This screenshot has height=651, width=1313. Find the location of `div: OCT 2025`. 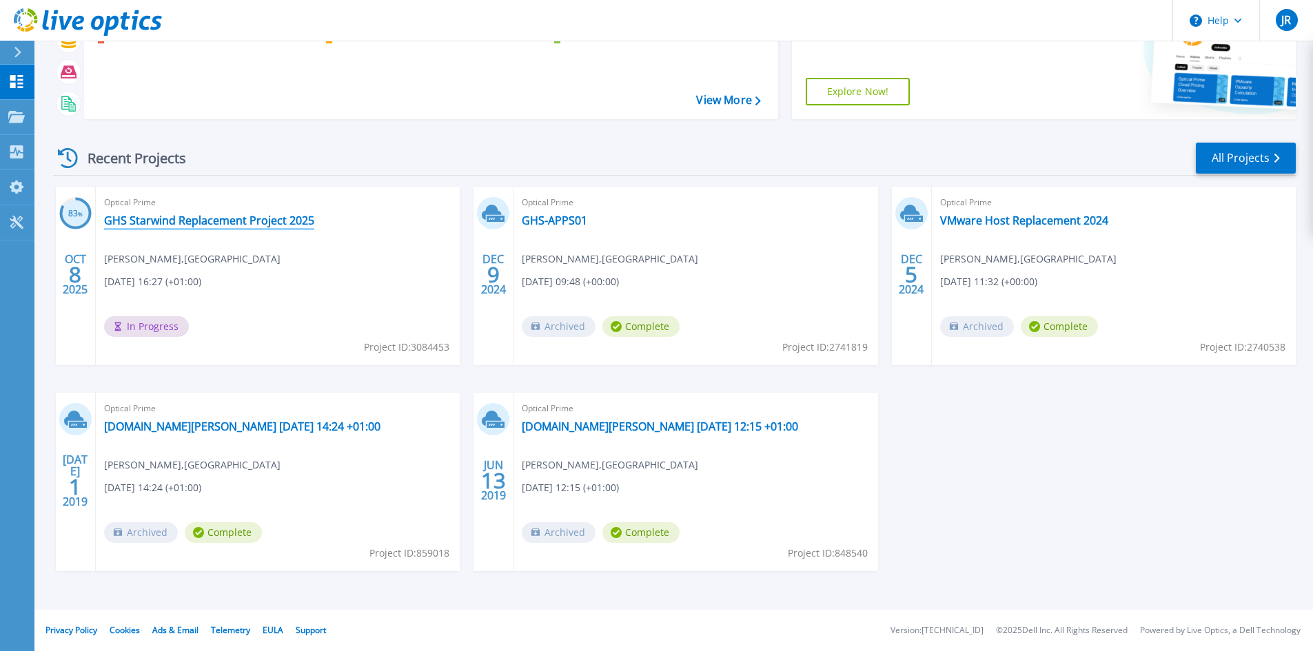

div: OCT 2025 is located at coordinates (75, 274).